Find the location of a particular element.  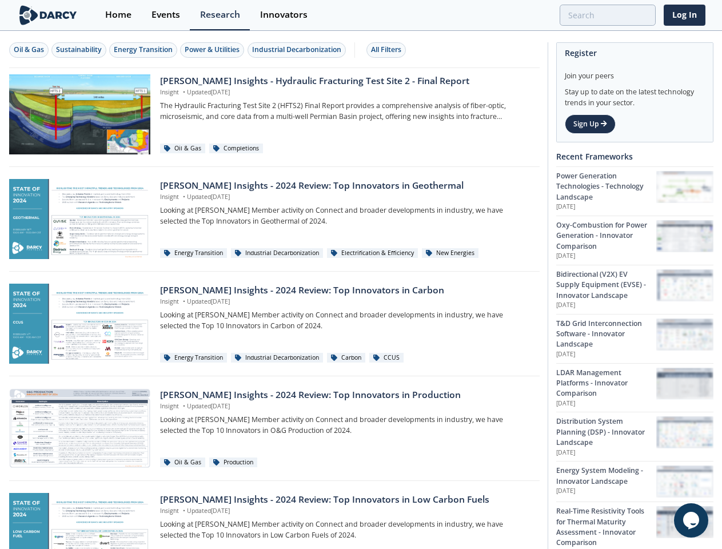

div: Completions is located at coordinates (236, 149).